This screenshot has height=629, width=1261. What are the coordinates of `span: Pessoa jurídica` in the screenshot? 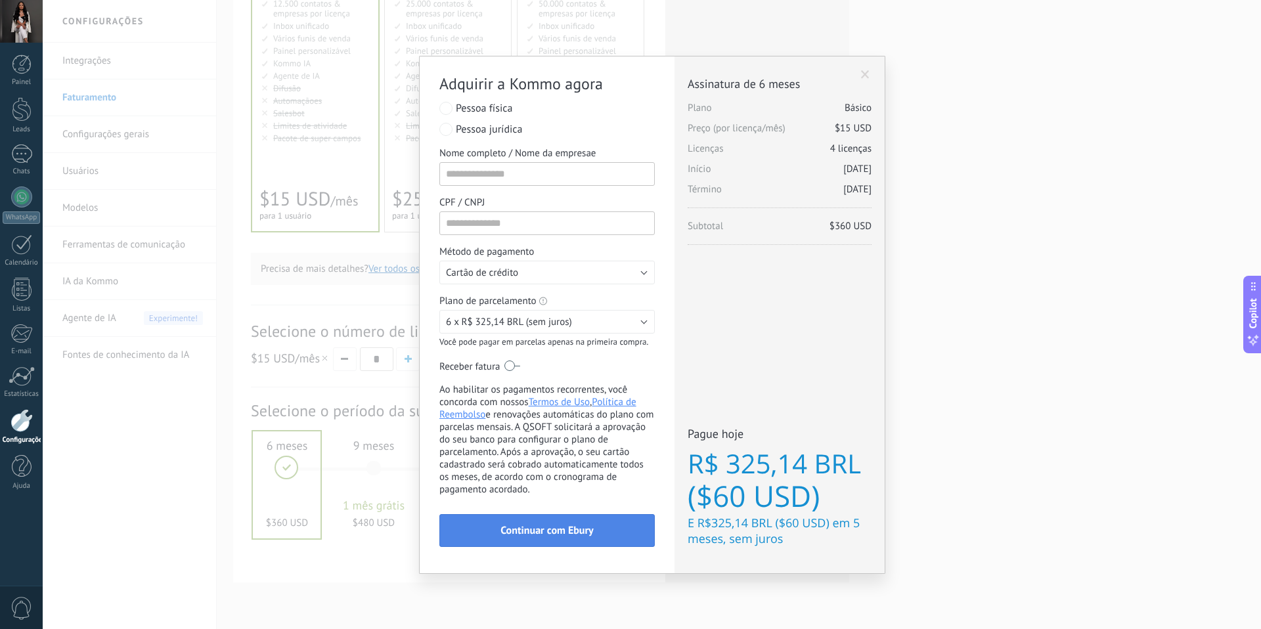 It's located at (488, 129).